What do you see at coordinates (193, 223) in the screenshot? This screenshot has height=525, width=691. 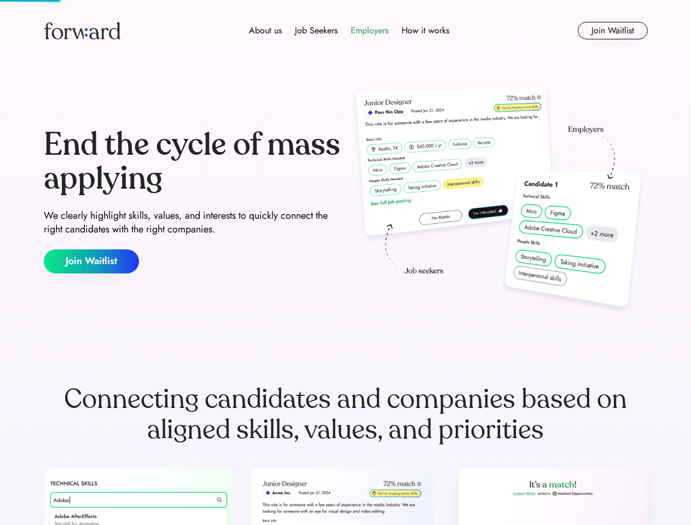 I see `div: We clearly highlight skills, values, and interests to quickly connect the right candidates with t...` at bounding box center [193, 223].